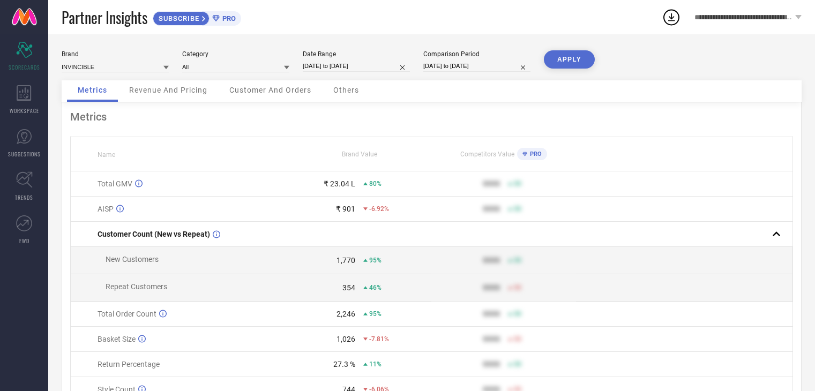  I want to click on span: Others, so click(346, 90).